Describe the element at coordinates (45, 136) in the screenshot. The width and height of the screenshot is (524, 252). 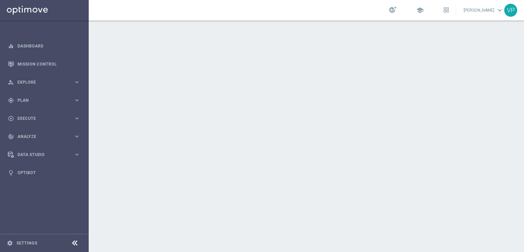
I see `span: Analyze` at that location.